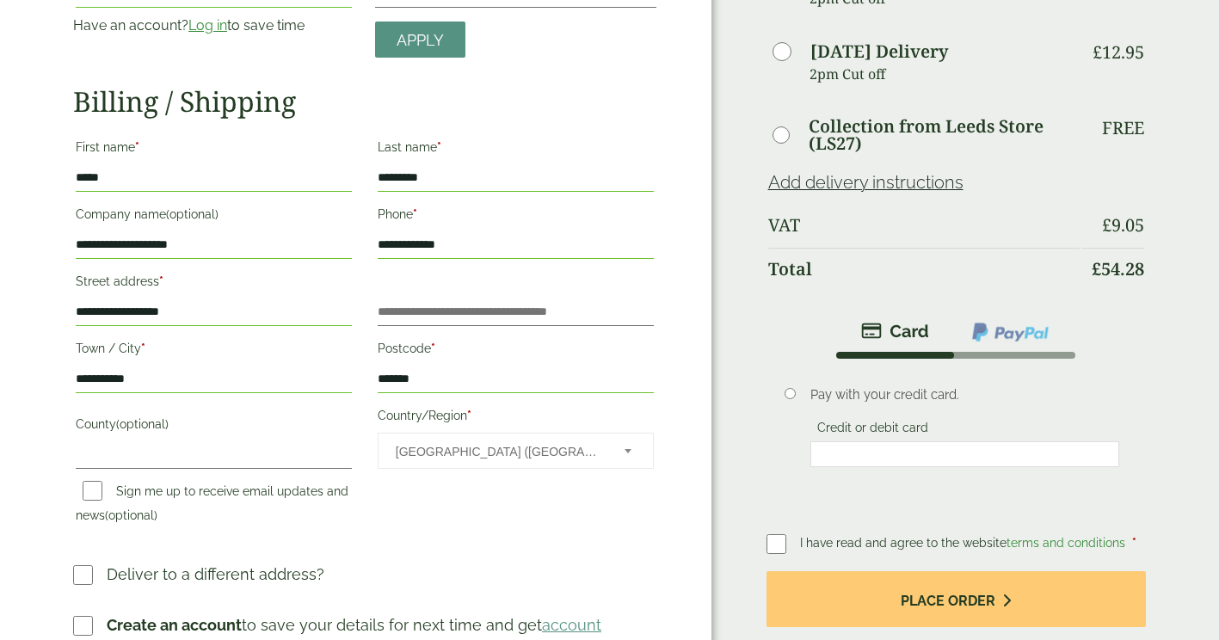 Image resolution: width=1219 pixels, height=640 pixels. Describe the element at coordinates (924, 268) in the screenshot. I see `th: Total` at that location.